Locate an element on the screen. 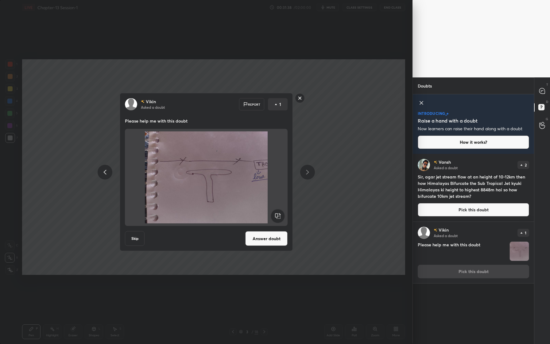 This screenshot has width=550, height=344. img: large-star.026637fe.svg is located at coordinates (448, 114).